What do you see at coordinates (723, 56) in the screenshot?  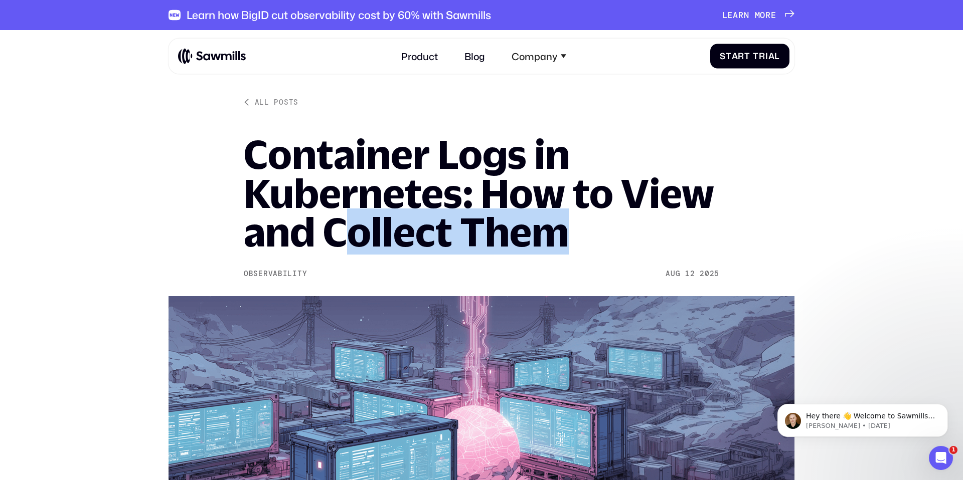 I see `span: S` at bounding box center [723, 56].